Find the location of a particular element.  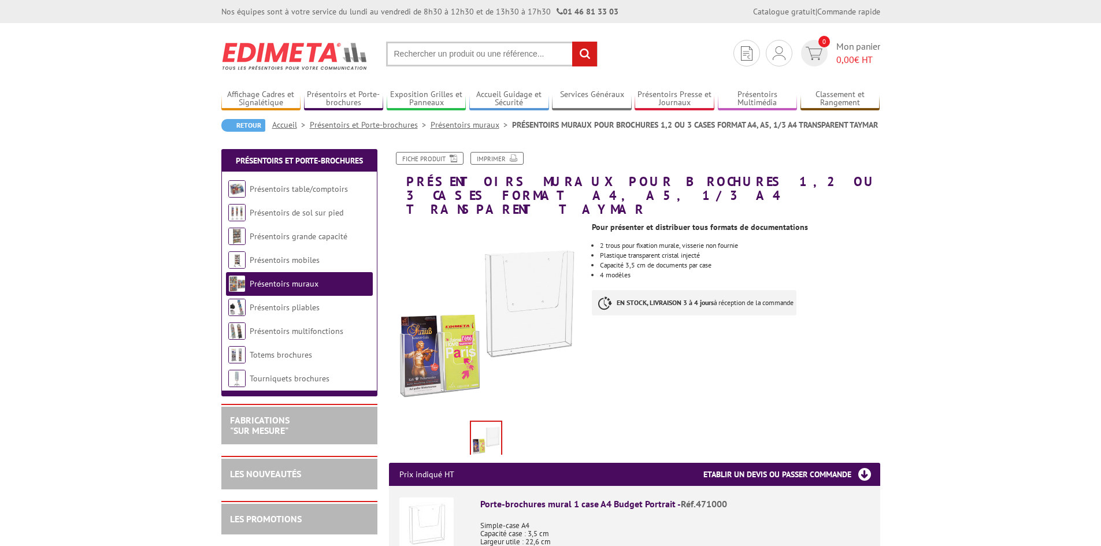

a: Accueil is located at coordinates (291, 125).